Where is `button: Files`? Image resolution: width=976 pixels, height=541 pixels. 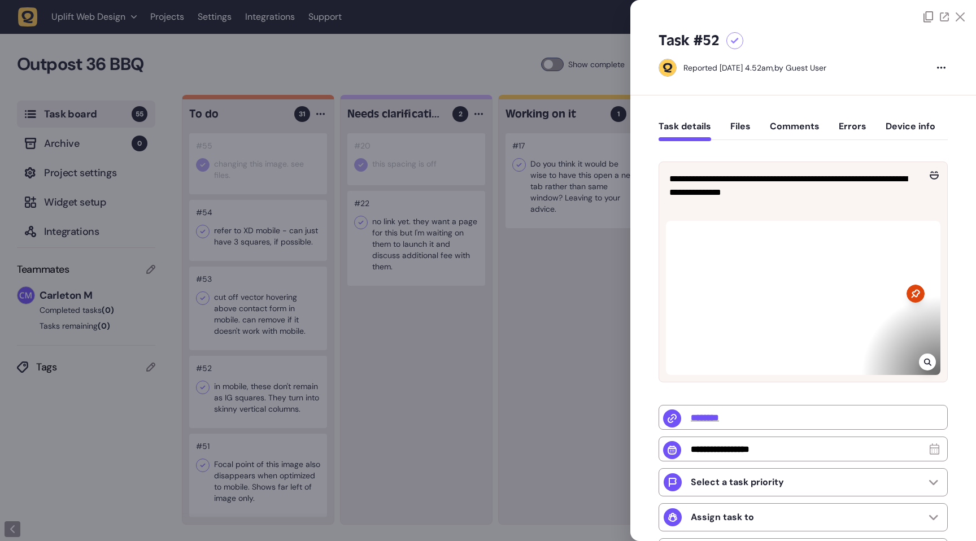 button: Files is located at coordinates (740, 131).